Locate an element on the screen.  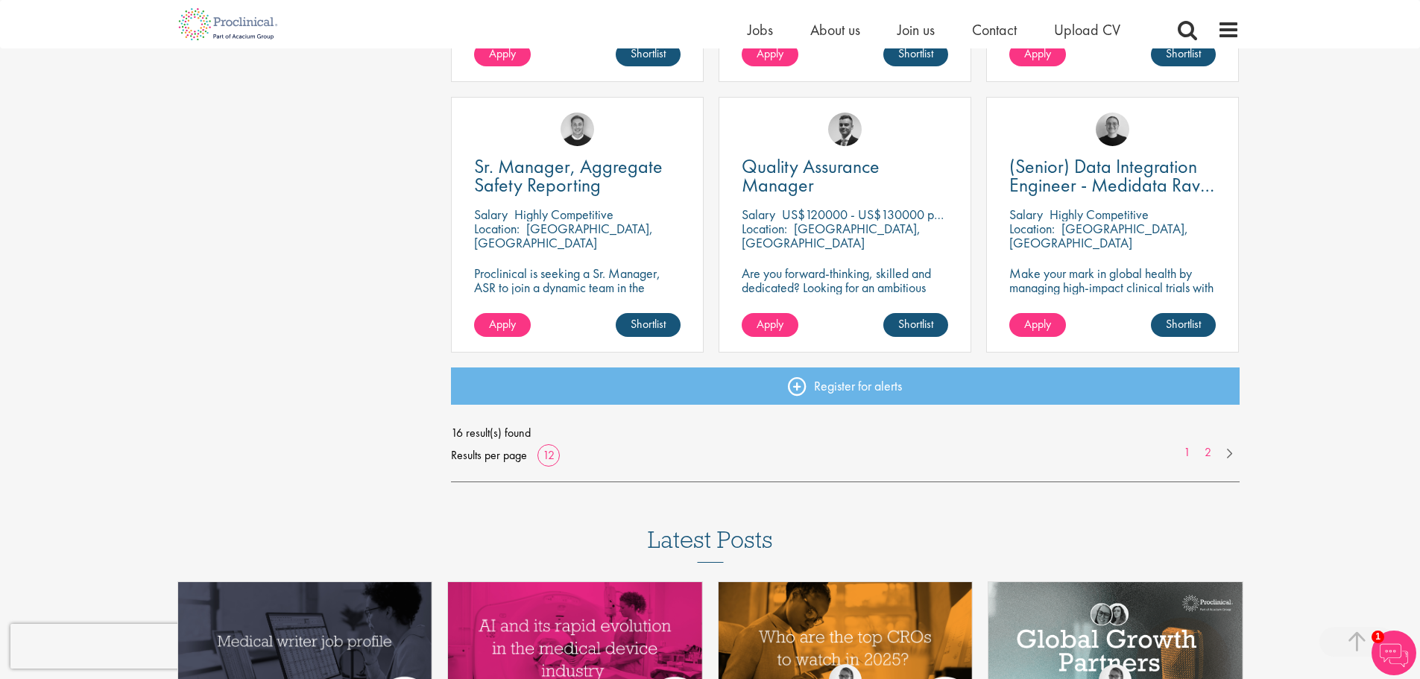
a: About us is located at coordinates (835, 30).